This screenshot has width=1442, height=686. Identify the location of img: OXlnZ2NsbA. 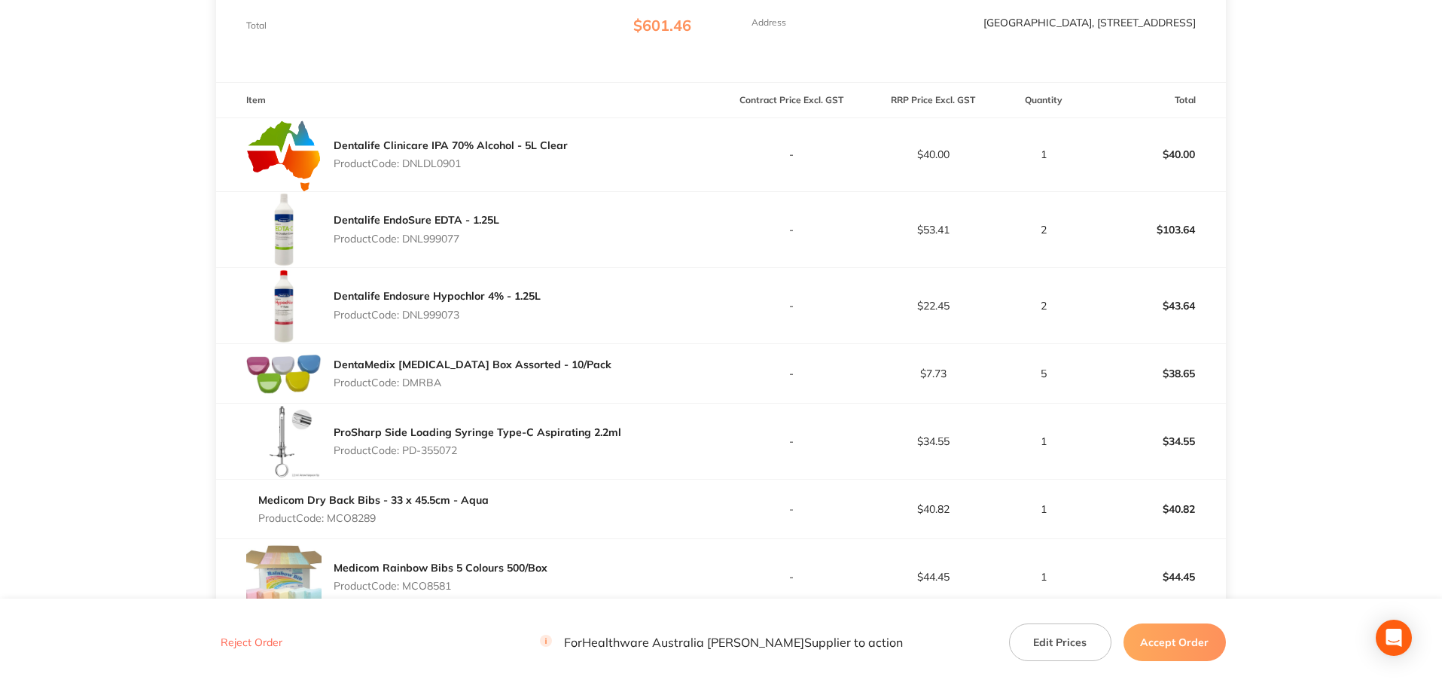
(284, 306).